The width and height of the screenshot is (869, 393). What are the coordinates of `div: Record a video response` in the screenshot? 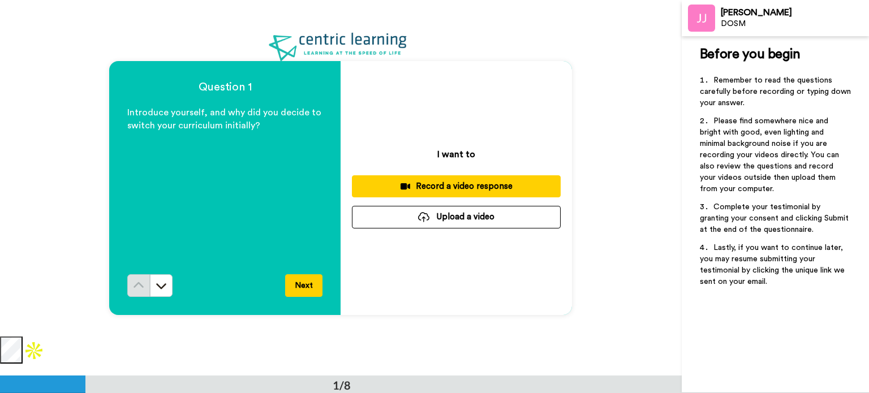 It's located at (456, 186).